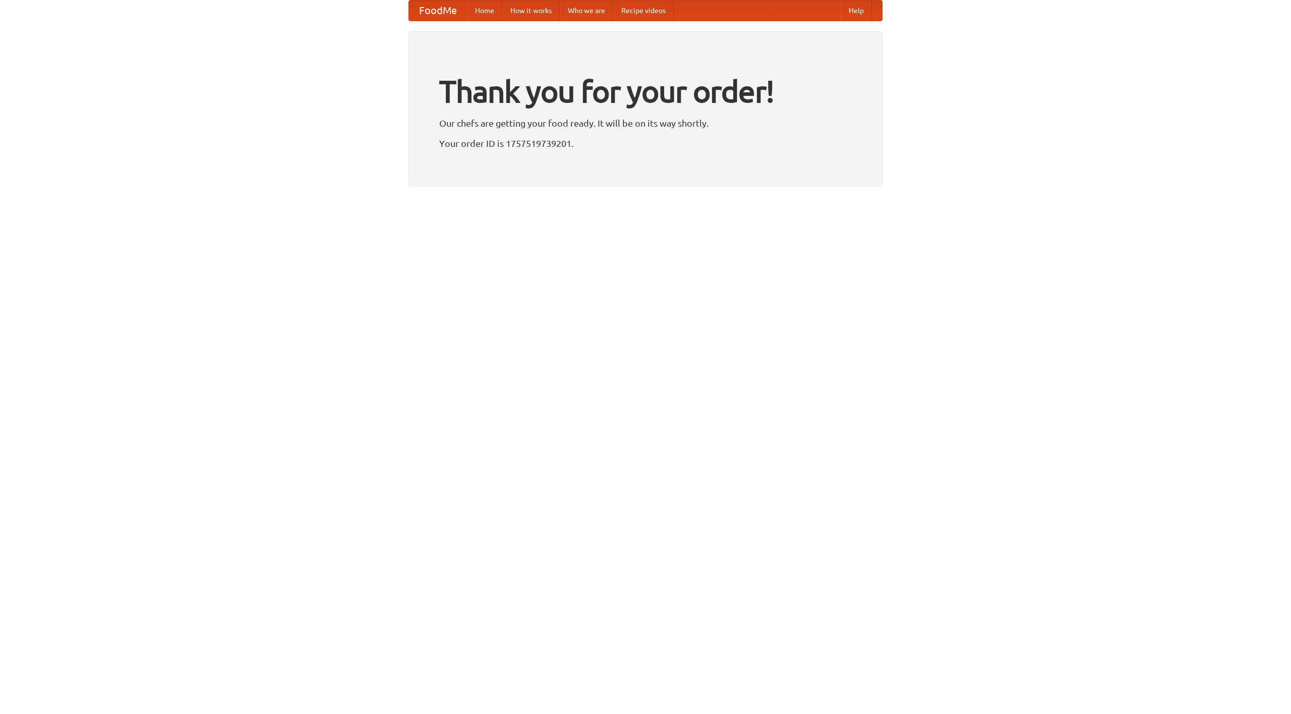 The image size is (1291, 714). I want to click on a: How it works, so click(531, 11).